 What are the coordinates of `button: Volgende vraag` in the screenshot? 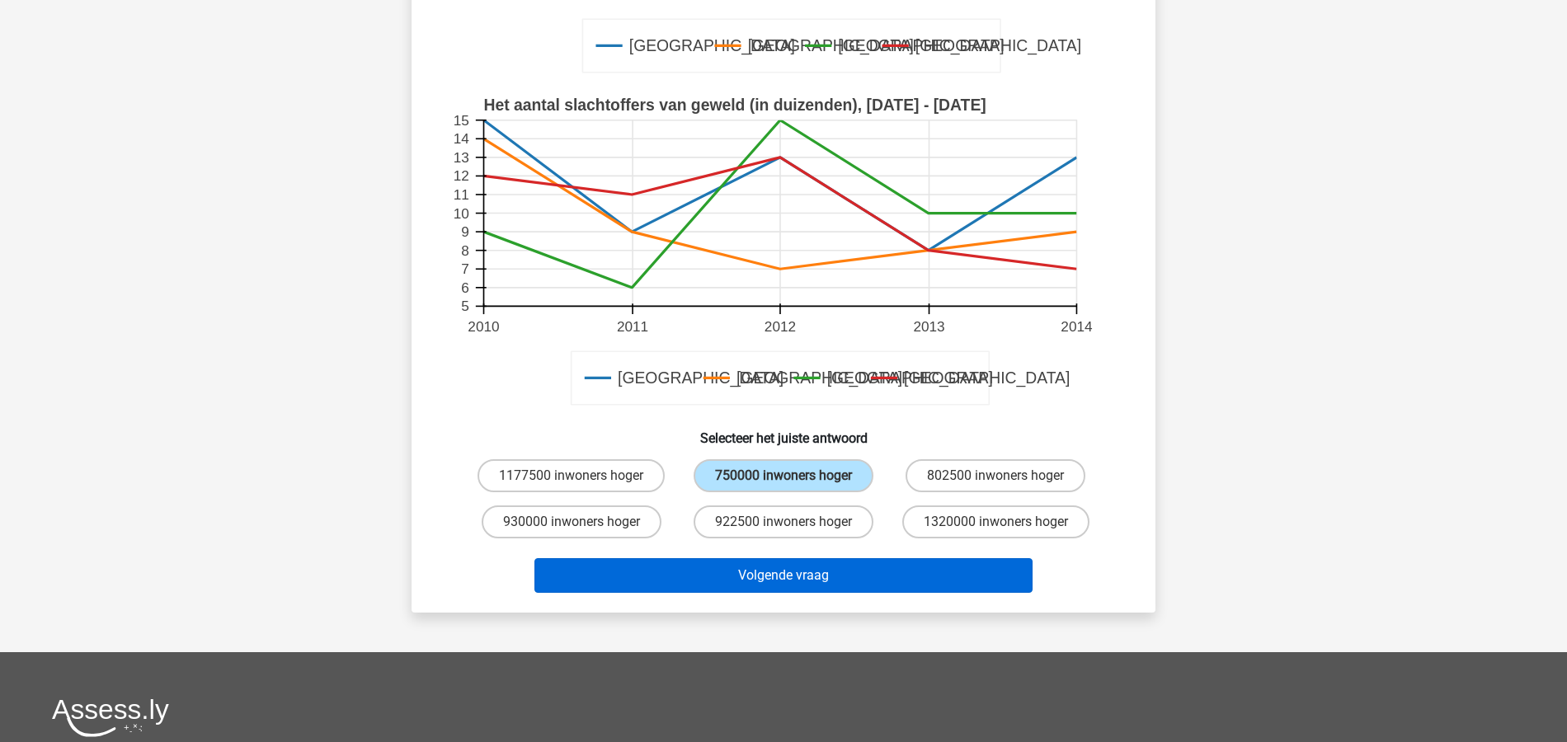 It's located at (784, 576).